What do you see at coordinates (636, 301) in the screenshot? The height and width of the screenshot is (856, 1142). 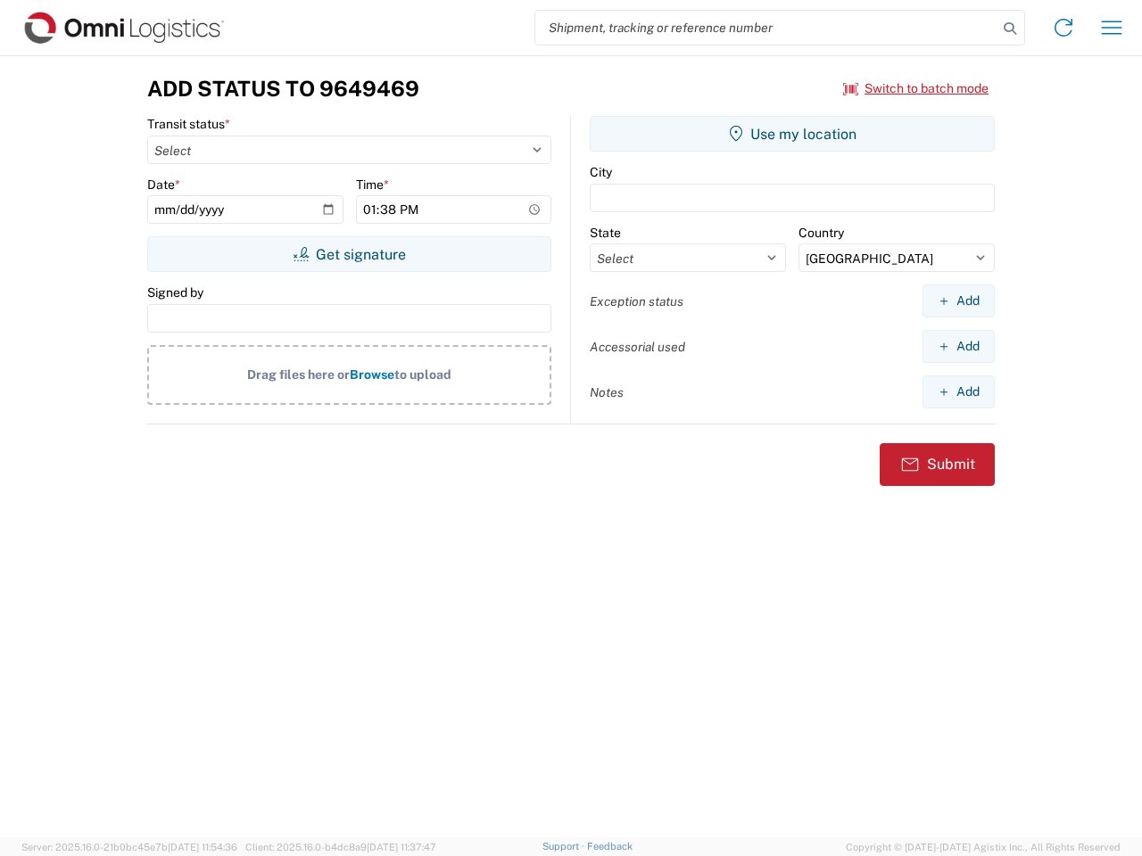 I see `label: Exception status` at bounding box center [636, 301].